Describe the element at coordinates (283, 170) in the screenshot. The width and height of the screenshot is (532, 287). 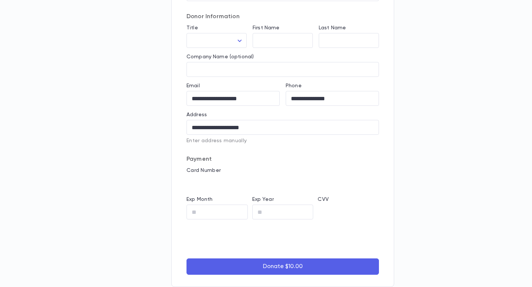
I see `p: Card Number` at that location.